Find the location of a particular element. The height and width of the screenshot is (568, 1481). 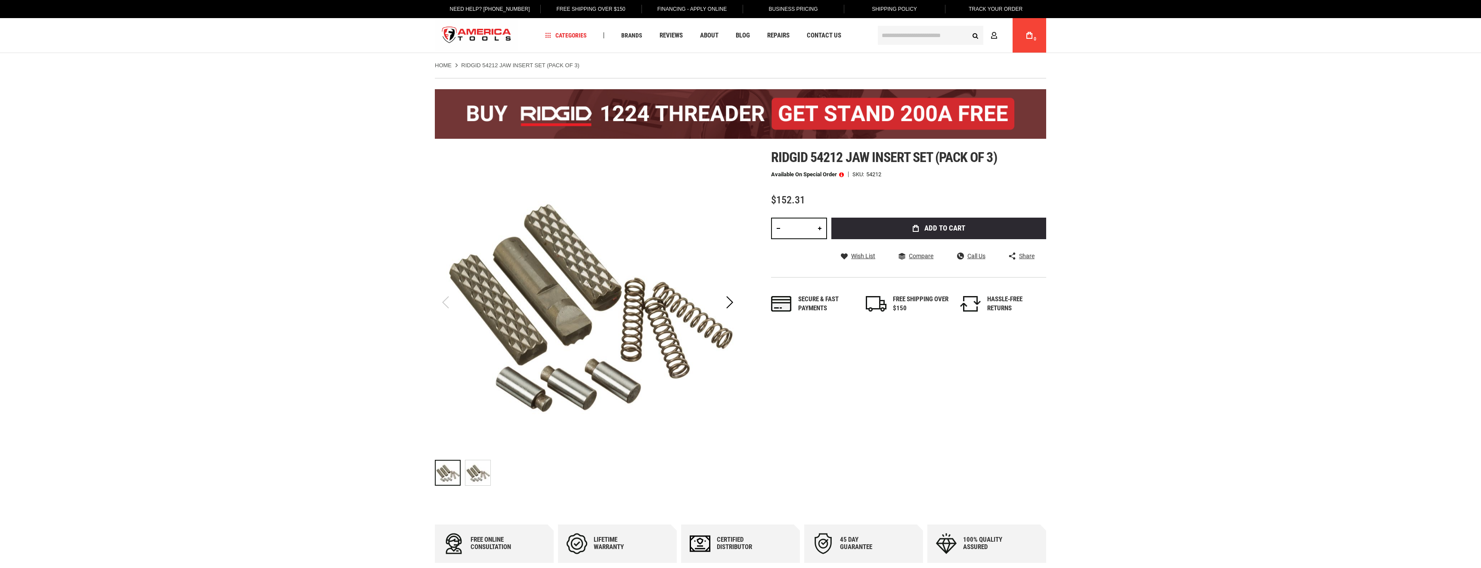

button: Add to Cart is located at coordinates (939, 228).